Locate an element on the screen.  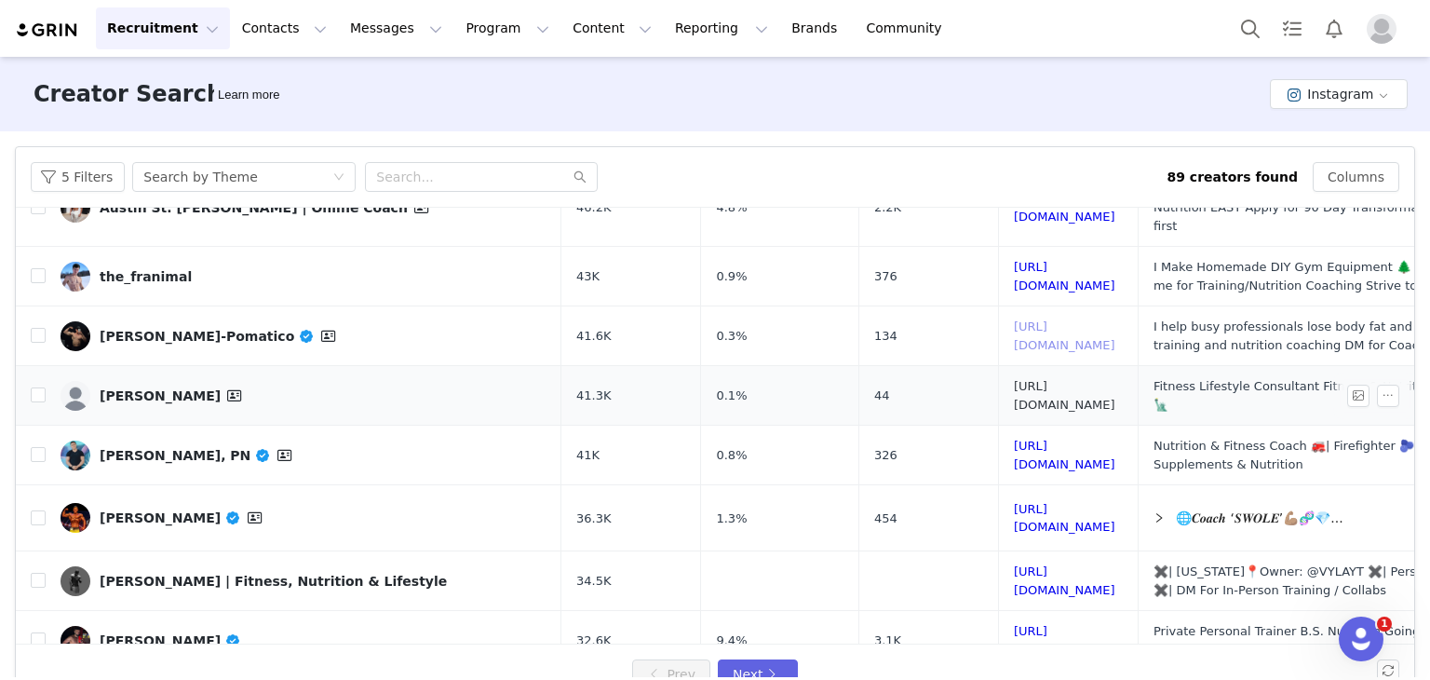
a: Tasks is located at coordinates (1293, 28).